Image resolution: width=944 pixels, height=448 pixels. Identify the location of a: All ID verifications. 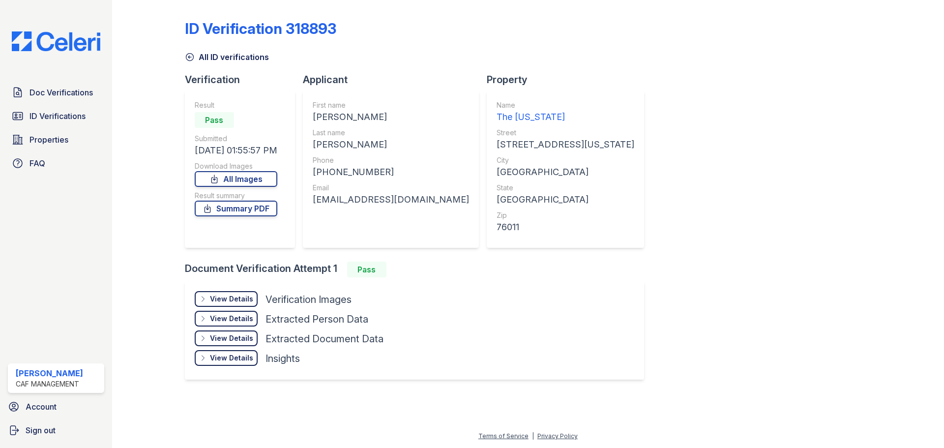
(227, 57).